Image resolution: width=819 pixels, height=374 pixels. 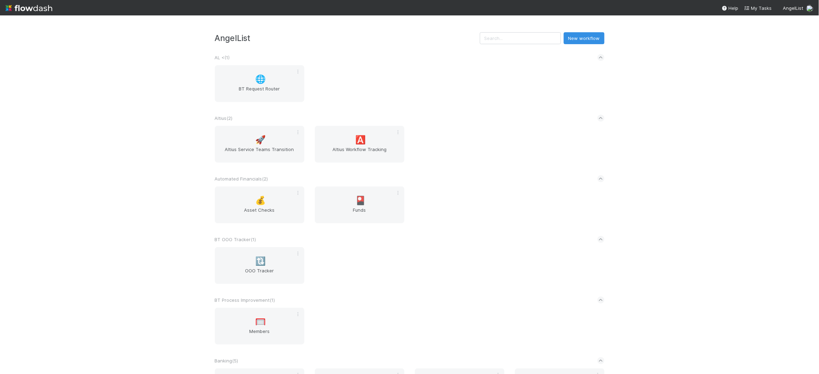 I want to click on a: 🚀Altius Service Teams Transition, so click(x=259, y=144).